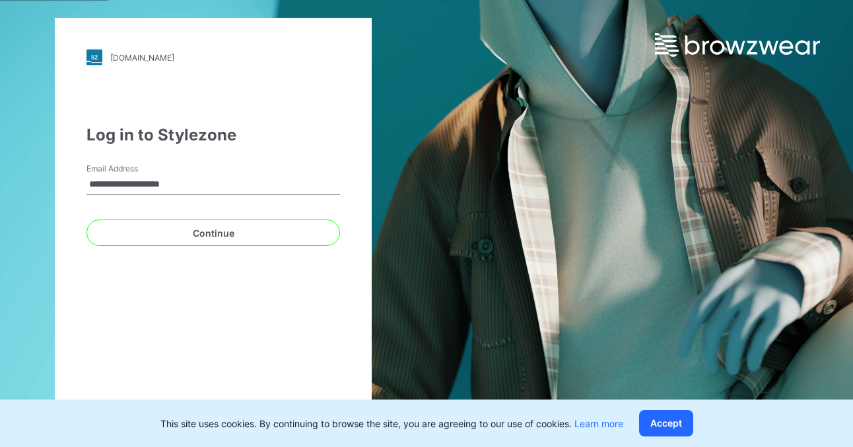 The height and width of the screenshot is (447, 853). I want to click on div: Log in to Stylezone, so click(213, 135).